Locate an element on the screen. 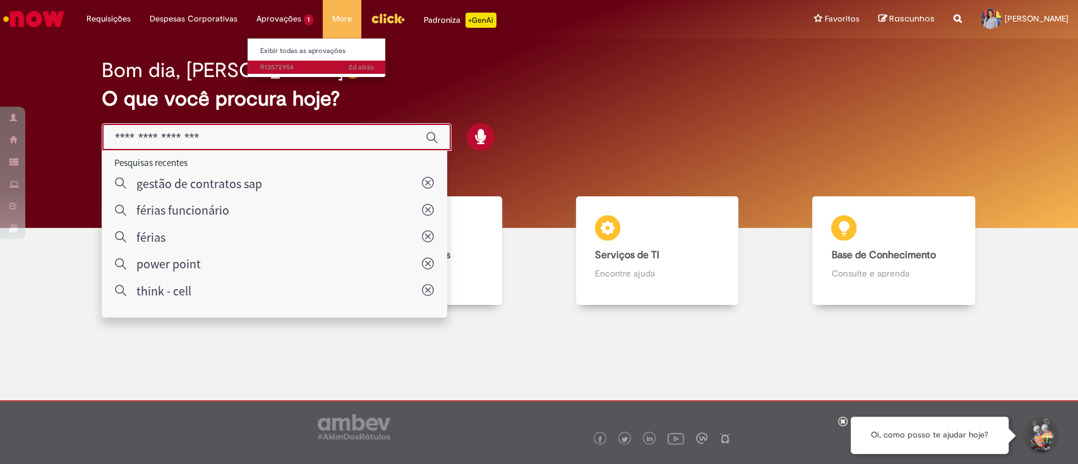 Image resolution: width=1078 pixels, height=464 pixels. span: Despesas Corporativas is located at coordinates (193, 19).